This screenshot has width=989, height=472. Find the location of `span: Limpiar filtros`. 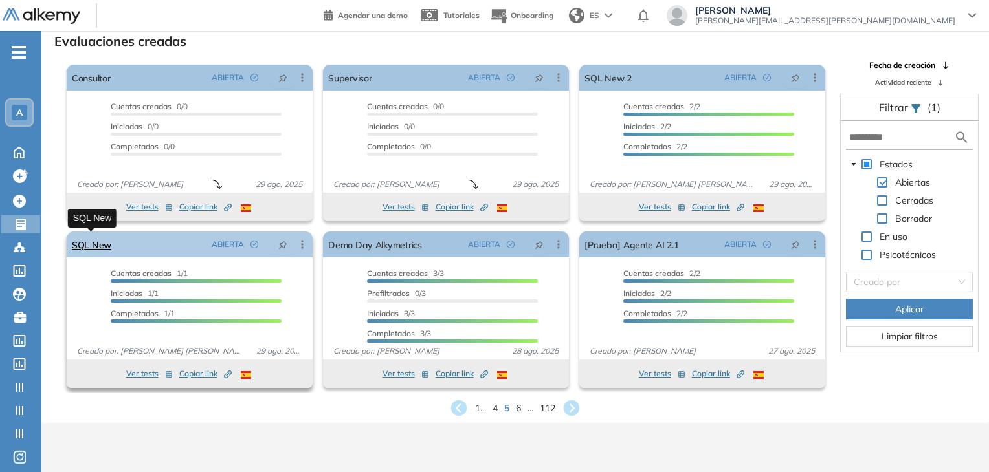

span: Limpiar filtros is located at coordinates (909, 336).